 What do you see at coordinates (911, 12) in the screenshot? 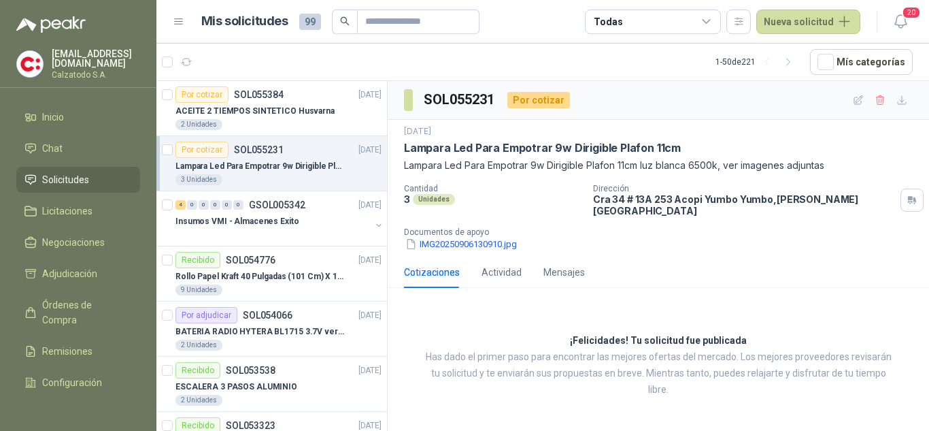
I see `span: 20` at bounding box center [911, 12].